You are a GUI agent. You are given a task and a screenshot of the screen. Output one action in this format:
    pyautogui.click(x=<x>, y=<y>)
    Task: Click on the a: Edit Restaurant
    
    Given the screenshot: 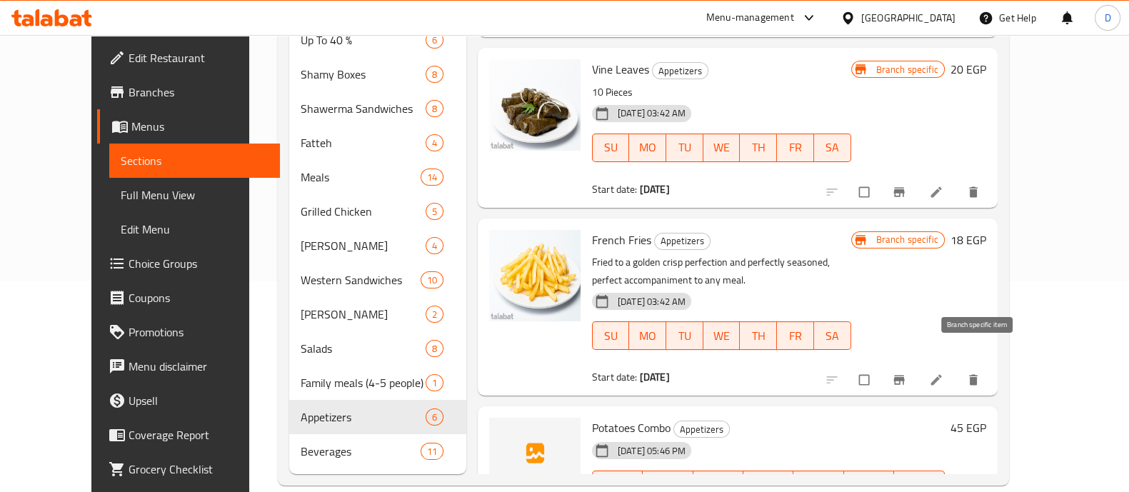 What is the action you would take?
    pyautogui.click(x=189, y=58)
    